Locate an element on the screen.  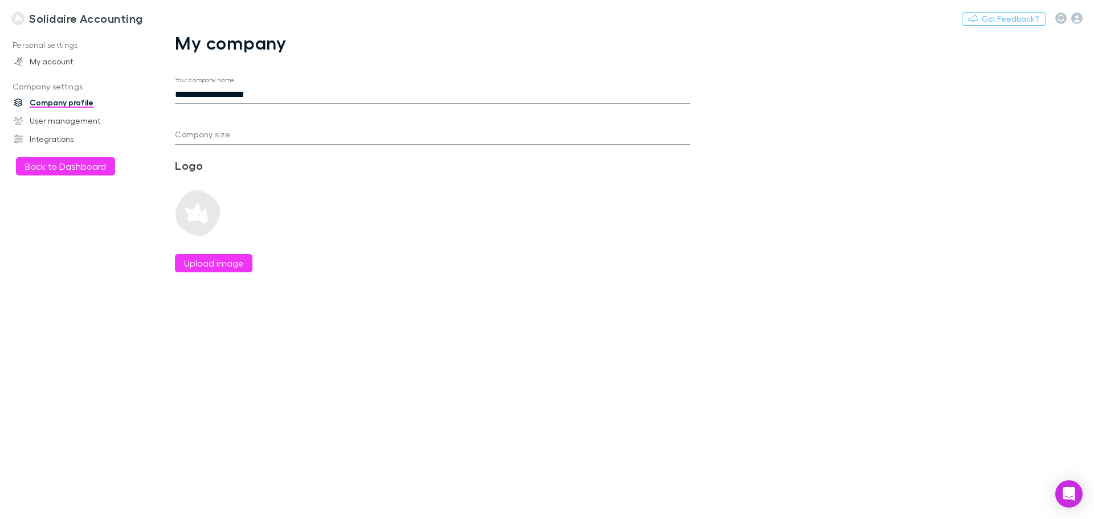
h1: My company is located at coordinates (432, 43).